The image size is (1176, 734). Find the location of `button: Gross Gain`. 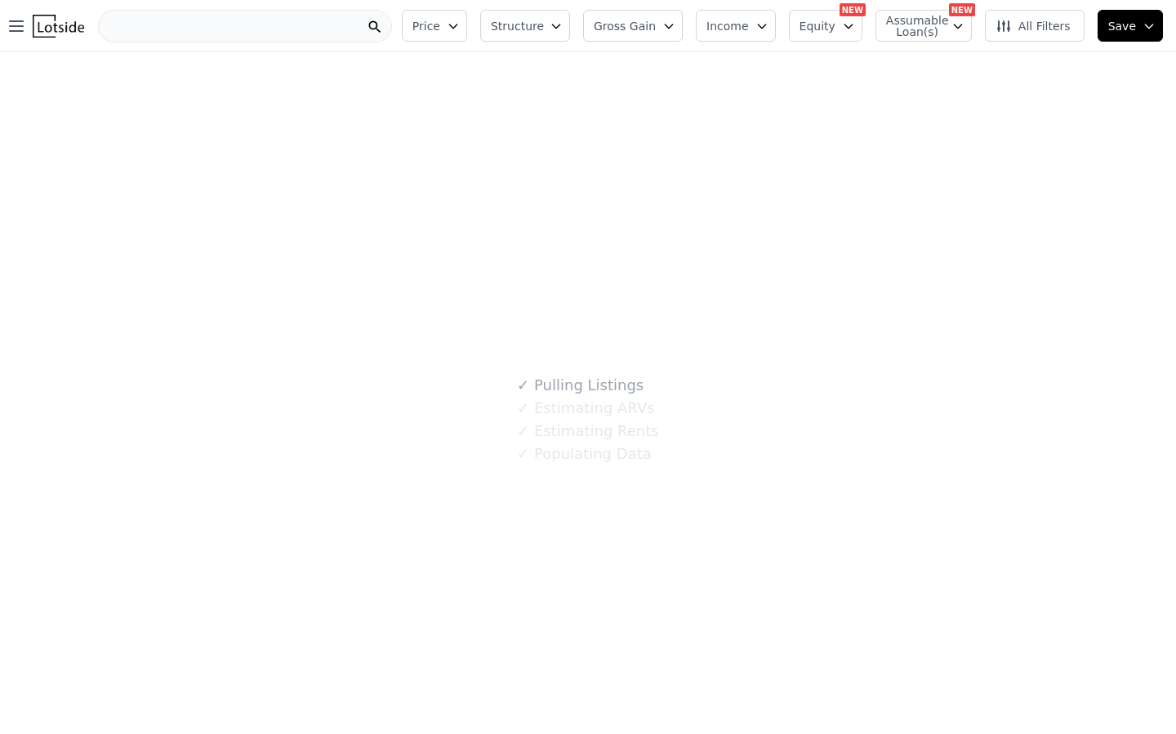

button: Gross Gain is located at coordinates (633, 25).